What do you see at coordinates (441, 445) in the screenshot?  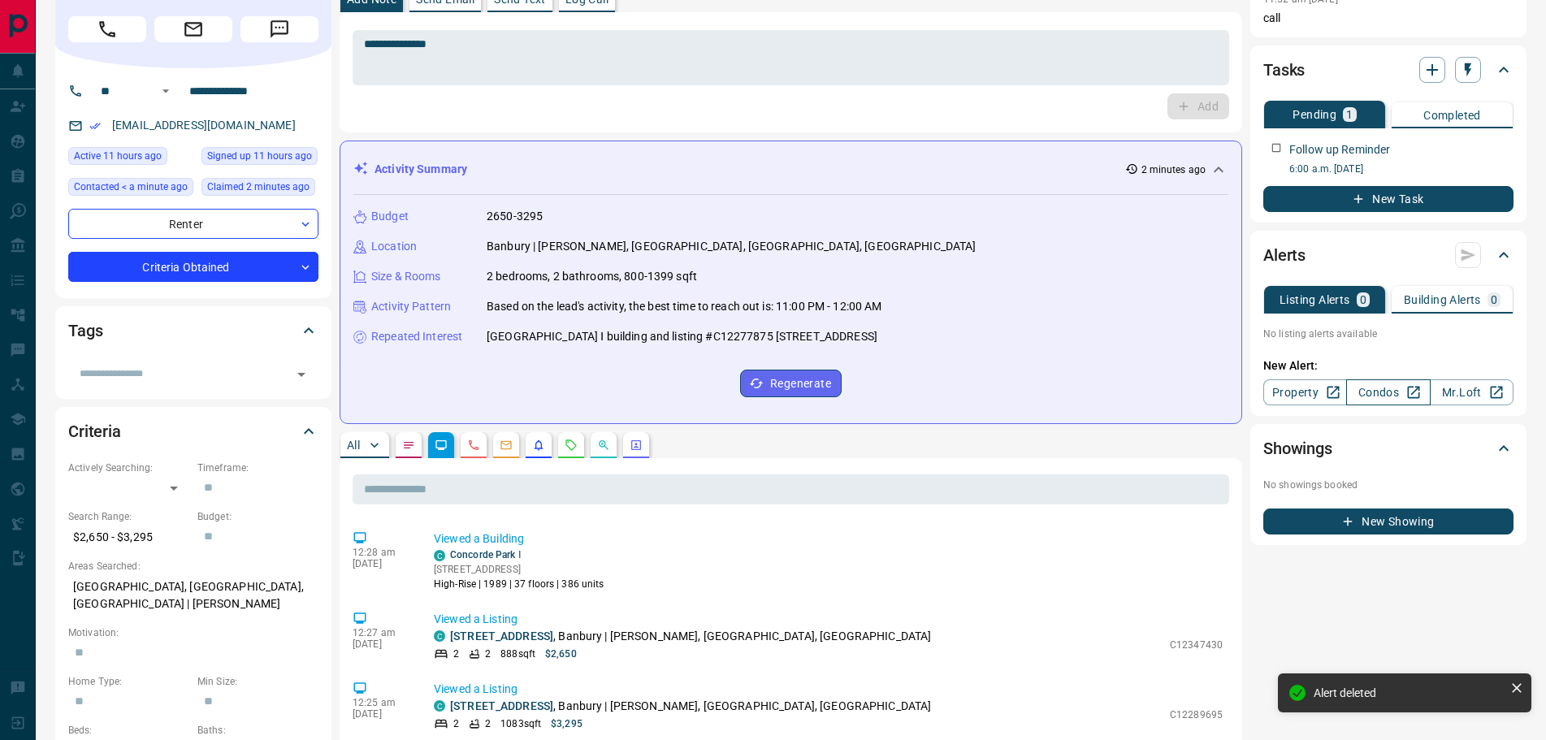 I see `svg: Lead Browsing Activity` at bounding box center [441, 445].